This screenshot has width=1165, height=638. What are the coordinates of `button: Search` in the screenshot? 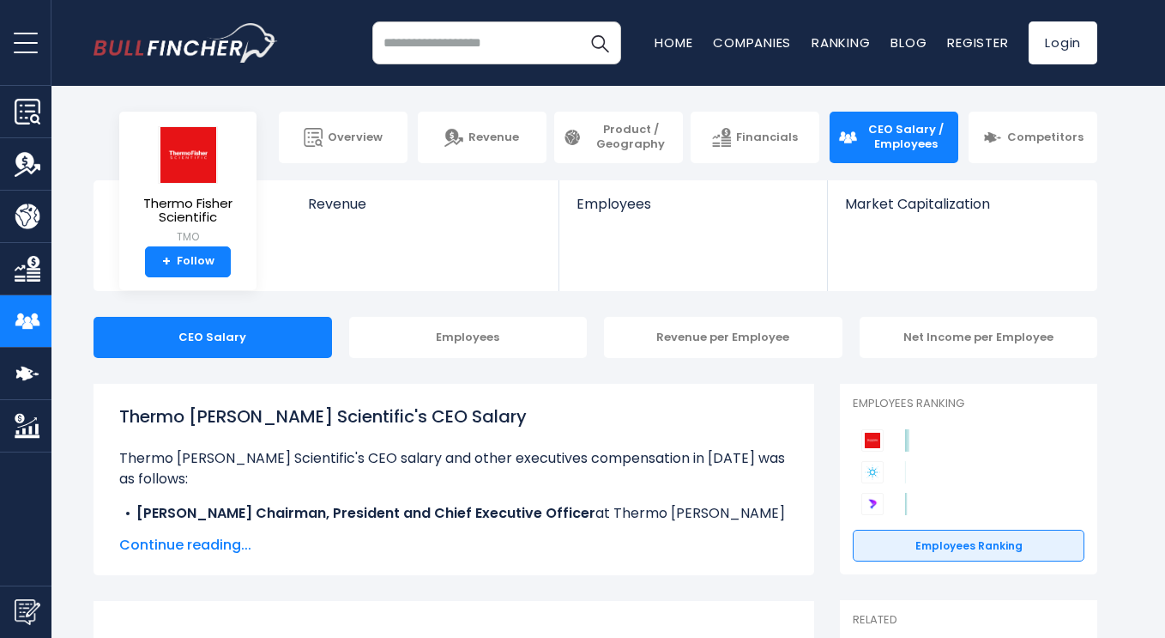 It's located at (600, 43).